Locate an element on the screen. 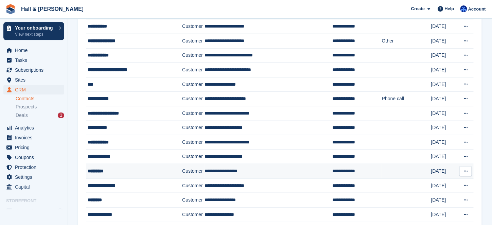  a: Your onboarding View next steps is located at coordinates (34, 31).